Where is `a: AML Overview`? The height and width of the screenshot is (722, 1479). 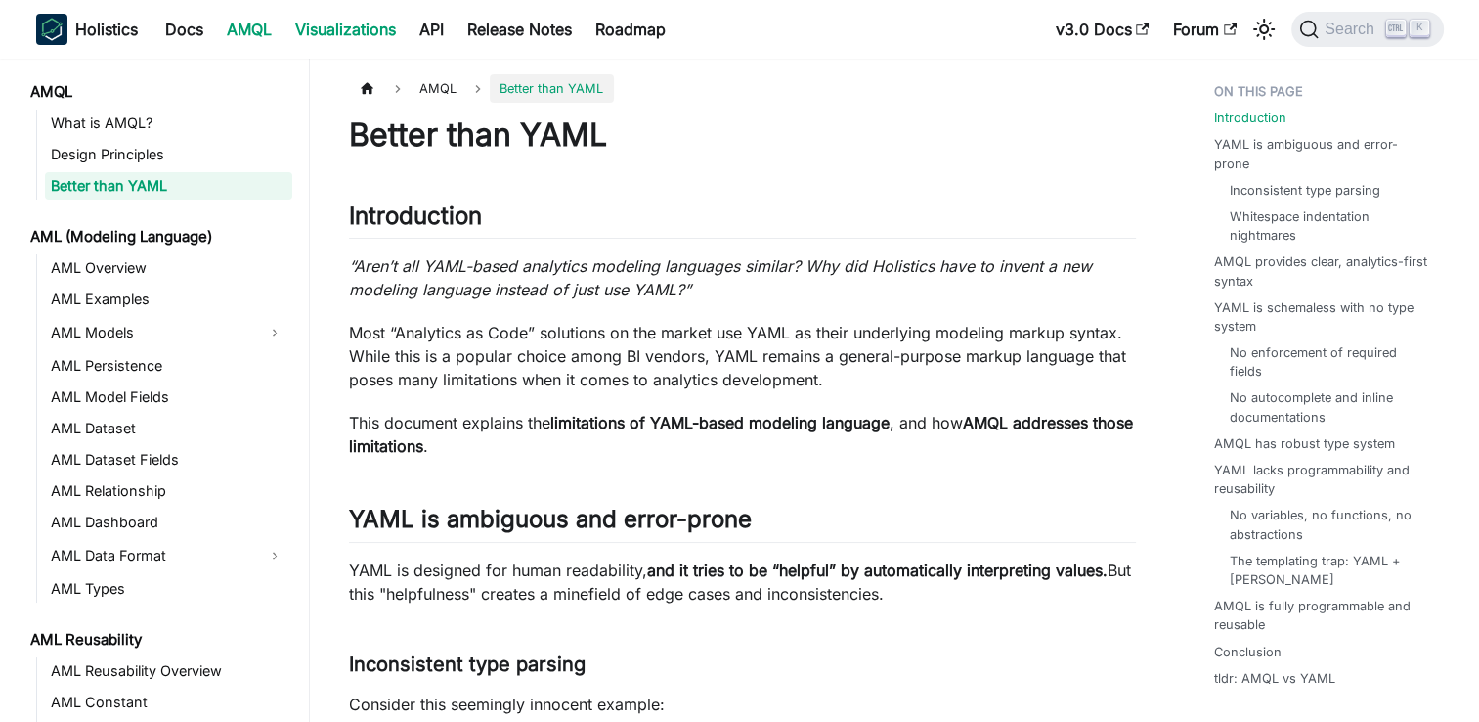
a: AML Overview is located at coordinates (168, 268).